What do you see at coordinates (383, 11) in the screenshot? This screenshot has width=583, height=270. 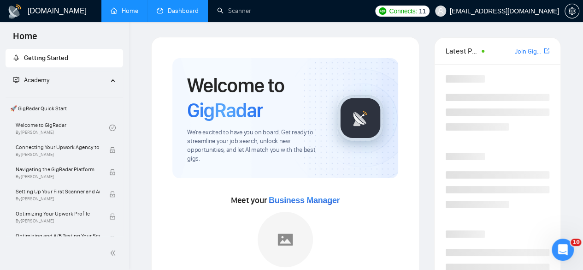 I see `img: upwork-logo.png` at bounding box center [383, 11].